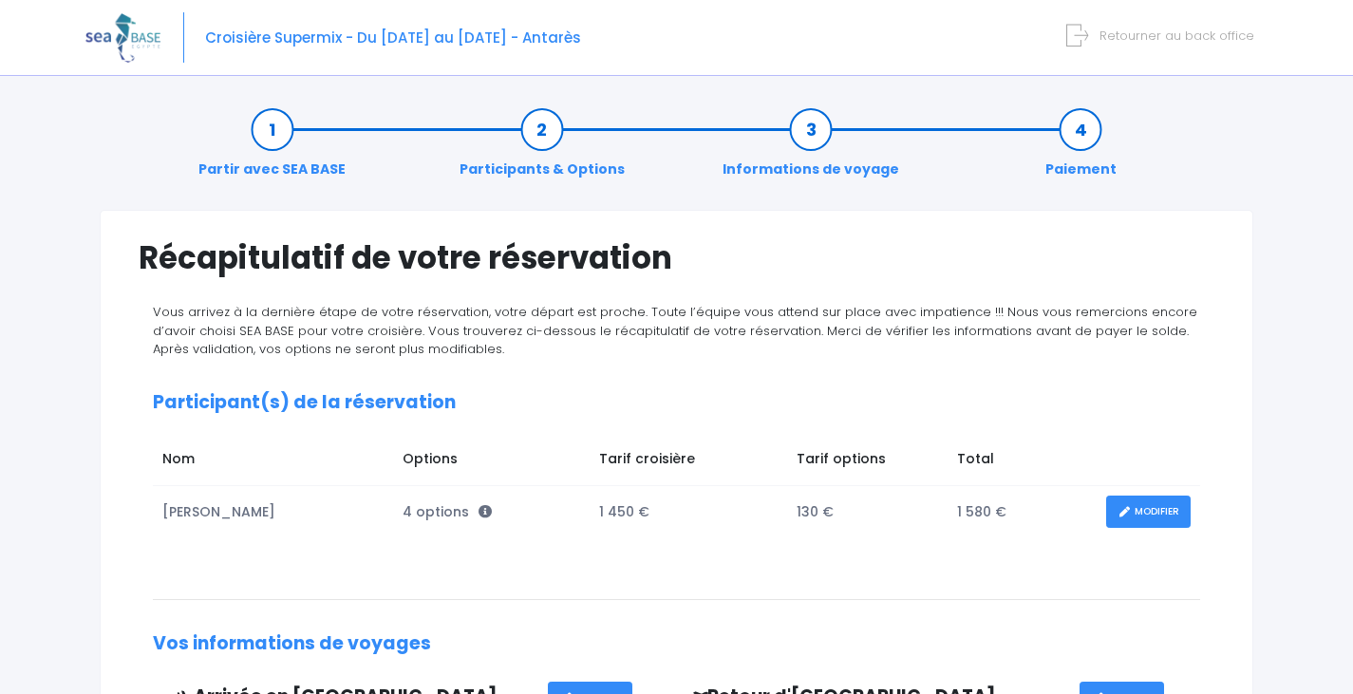 This screenshot has width=1353, height=694. Describe the element at coordinates (675, 330) in the screenshot. I see `span: Vous arrivez à la dernière étape de votre réservation, votre départ est proche. Toute l’équipe vo...` at that location.